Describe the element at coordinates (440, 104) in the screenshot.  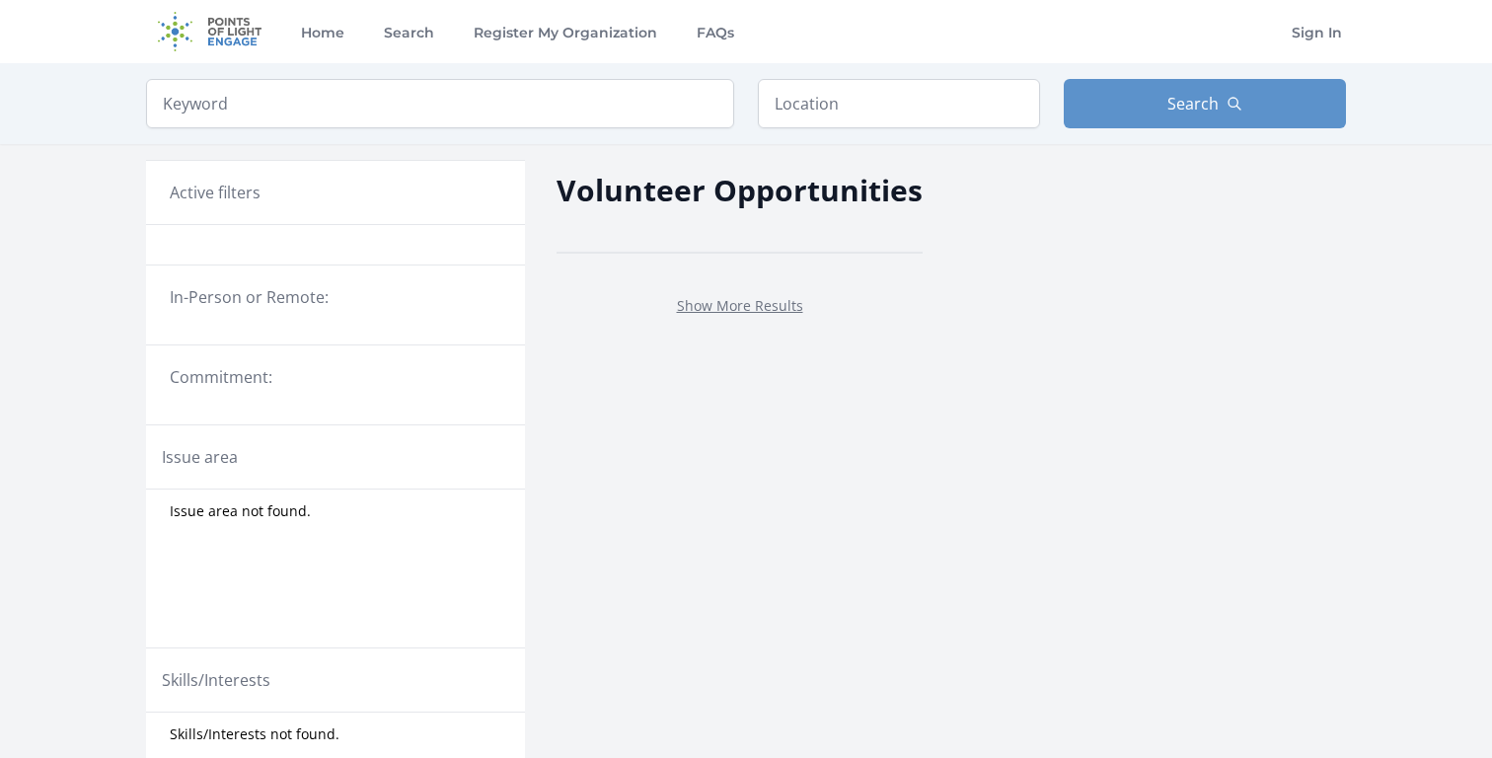
I see `input: Keyword` at that location.